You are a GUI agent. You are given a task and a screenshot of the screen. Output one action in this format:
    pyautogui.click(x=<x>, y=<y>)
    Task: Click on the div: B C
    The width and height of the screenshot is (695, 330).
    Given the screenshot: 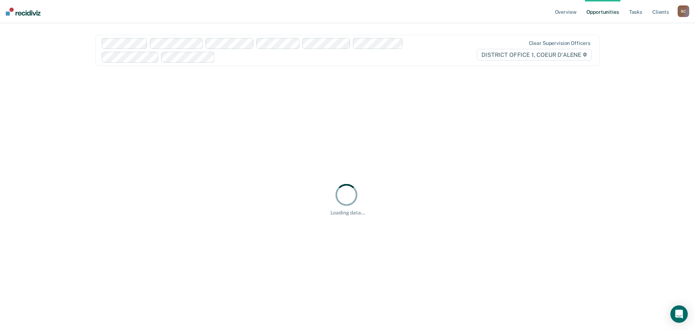 What is the action you would take?
    pyautogui.click(x=683, y=11)
    